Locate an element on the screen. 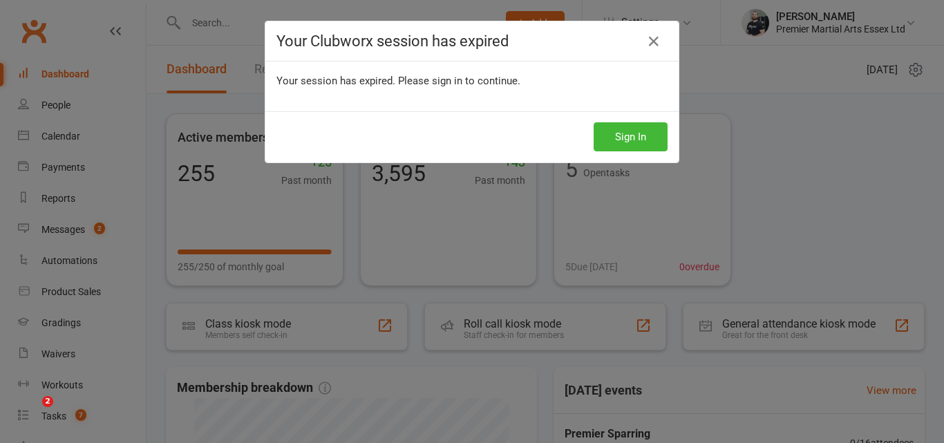  h4: Your Clubworx session has expired is located at coordinates (472, 41).